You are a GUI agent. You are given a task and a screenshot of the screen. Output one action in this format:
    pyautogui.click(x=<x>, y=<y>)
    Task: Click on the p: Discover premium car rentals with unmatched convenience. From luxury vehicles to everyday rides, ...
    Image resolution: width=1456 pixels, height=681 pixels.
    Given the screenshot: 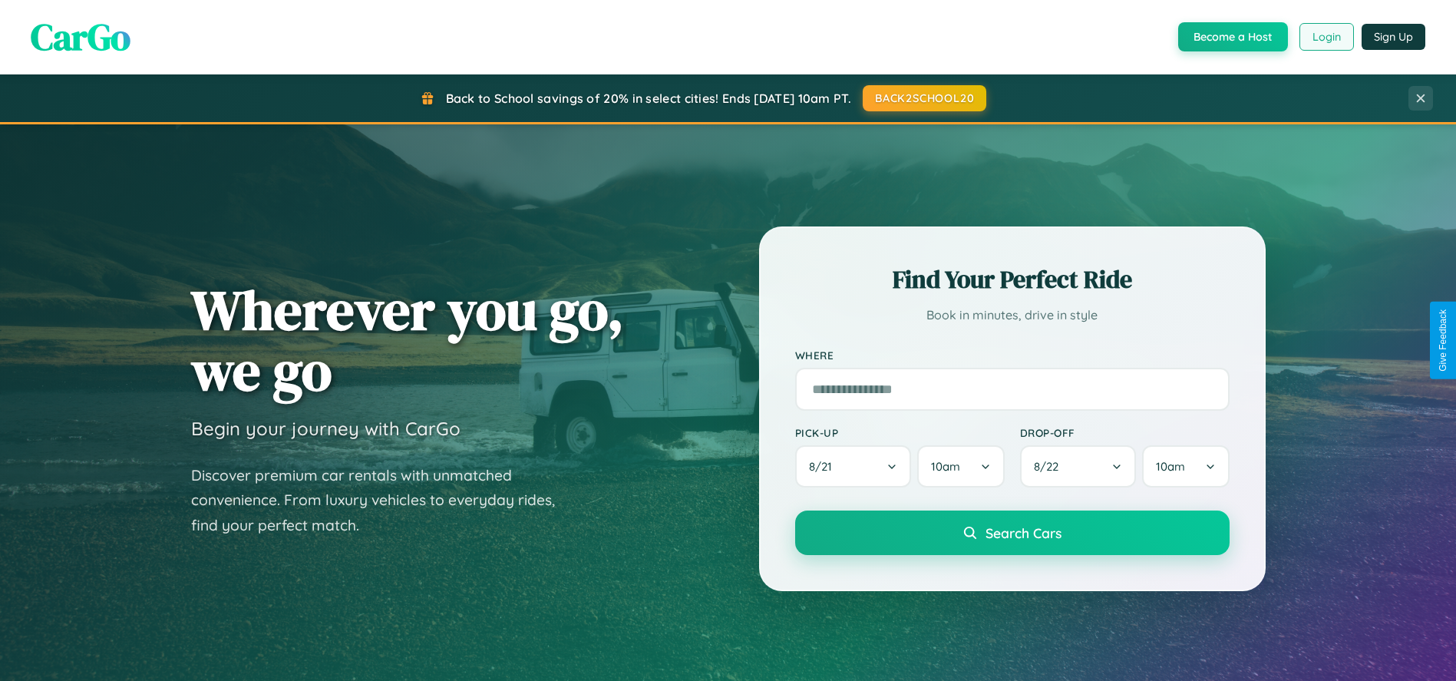 What is the action you would take?
    pyautogui.click(x=383, y=500)
    